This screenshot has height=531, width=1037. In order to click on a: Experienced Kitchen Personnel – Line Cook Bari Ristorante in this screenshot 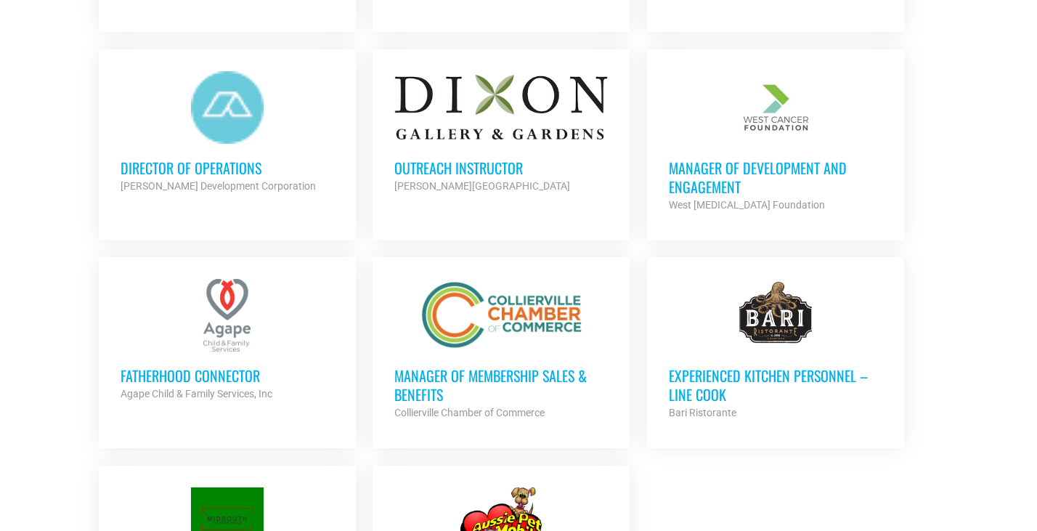, I will do `click(776, 350)`.